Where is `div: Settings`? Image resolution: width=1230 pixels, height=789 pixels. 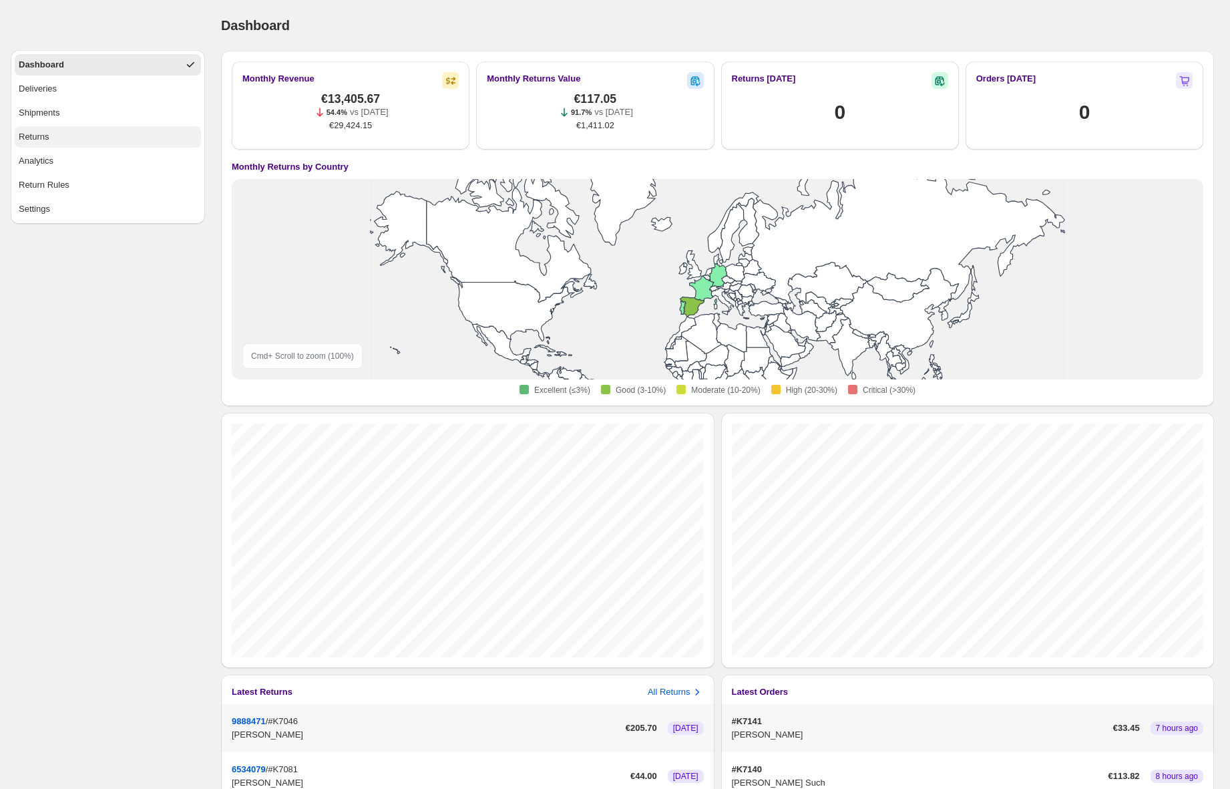
div: Settings is located at coordinates (34, 209).